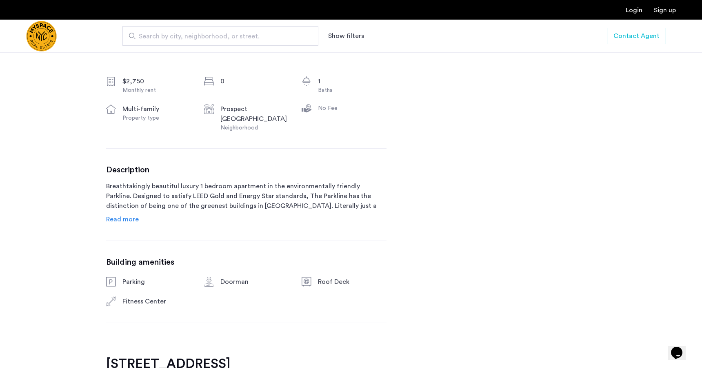 This screenshot has width=702, height=368. I want to click on span: Search by city, neighborhood, or street., so click(217, 36).